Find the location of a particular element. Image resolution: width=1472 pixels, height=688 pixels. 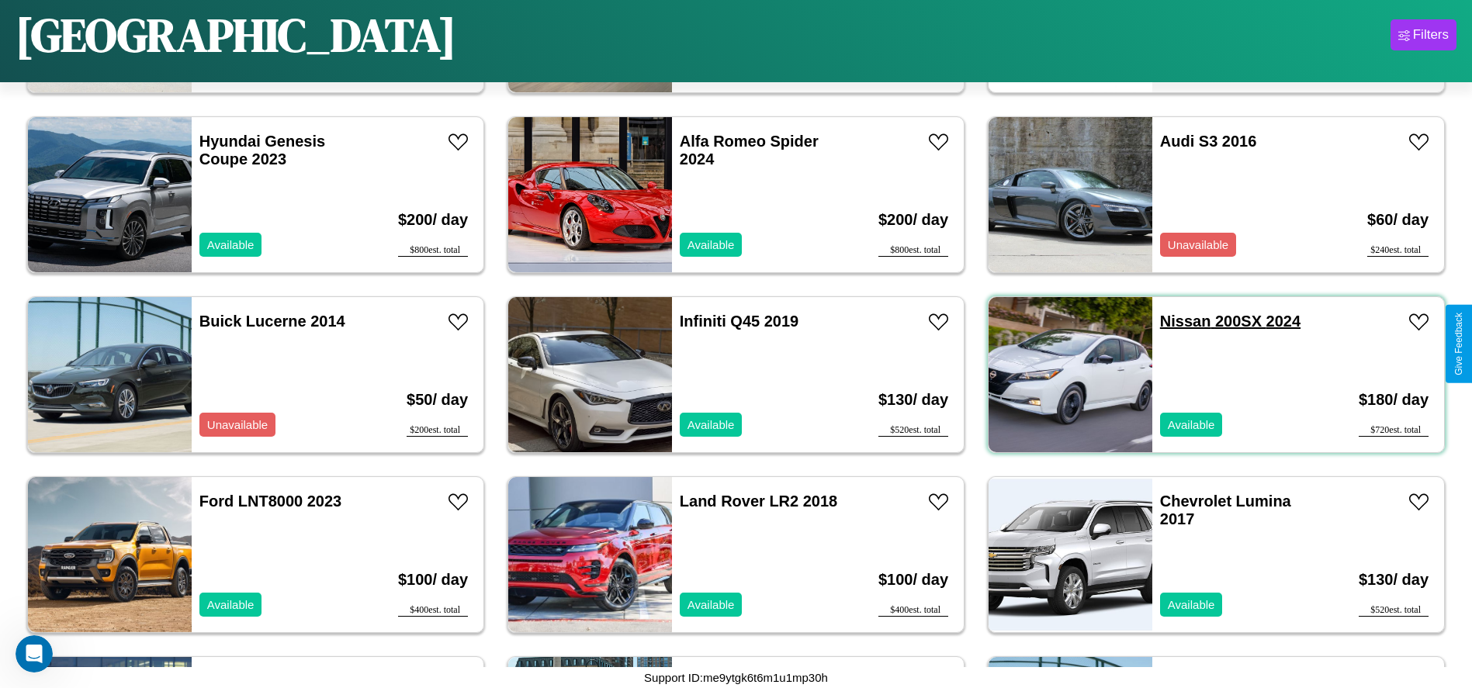

h3: $ 50 / day is located at coordinates (437, 400).